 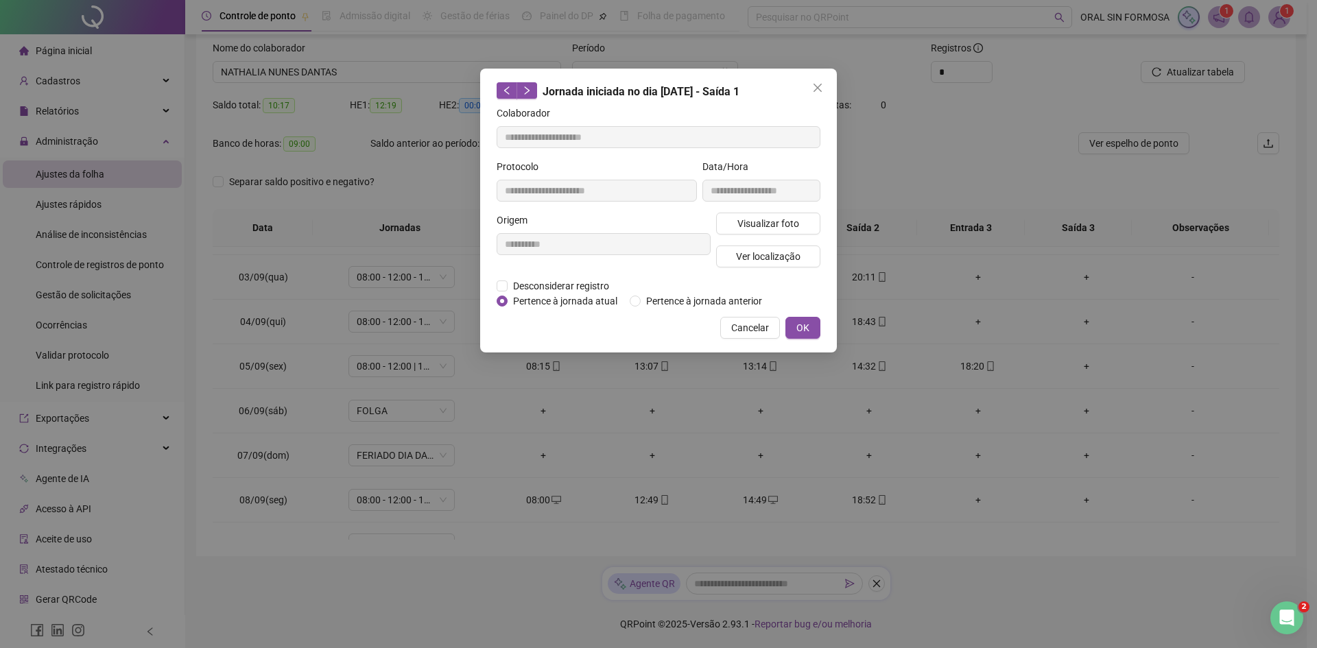 What do you see at coordinates (527, 91) in the screenshot?
I see `span: right` at bounding box center [527, 91].